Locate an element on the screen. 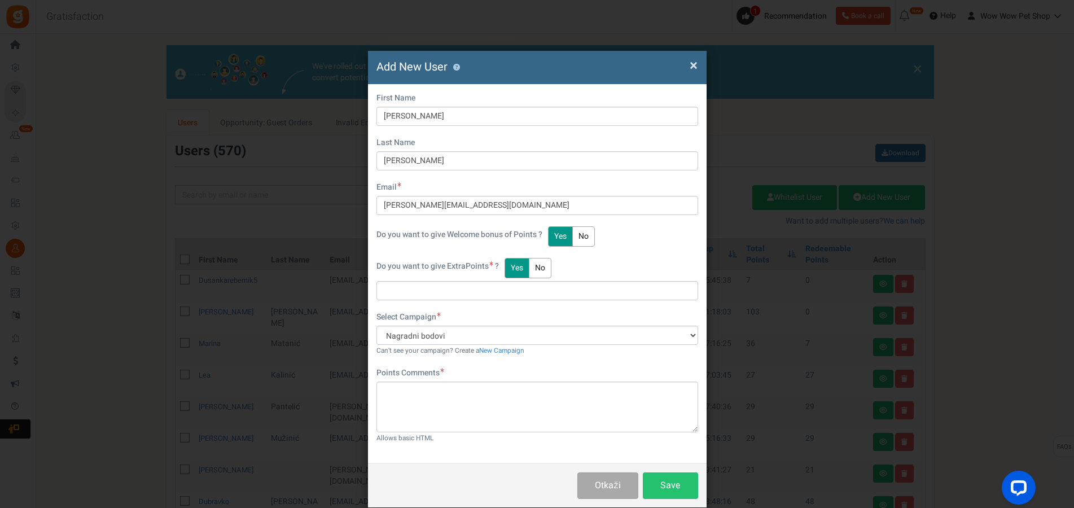 The width and height of the screenshot is (1074, 508). span: Do you want to give Extra is located at coordinates (421, 266).